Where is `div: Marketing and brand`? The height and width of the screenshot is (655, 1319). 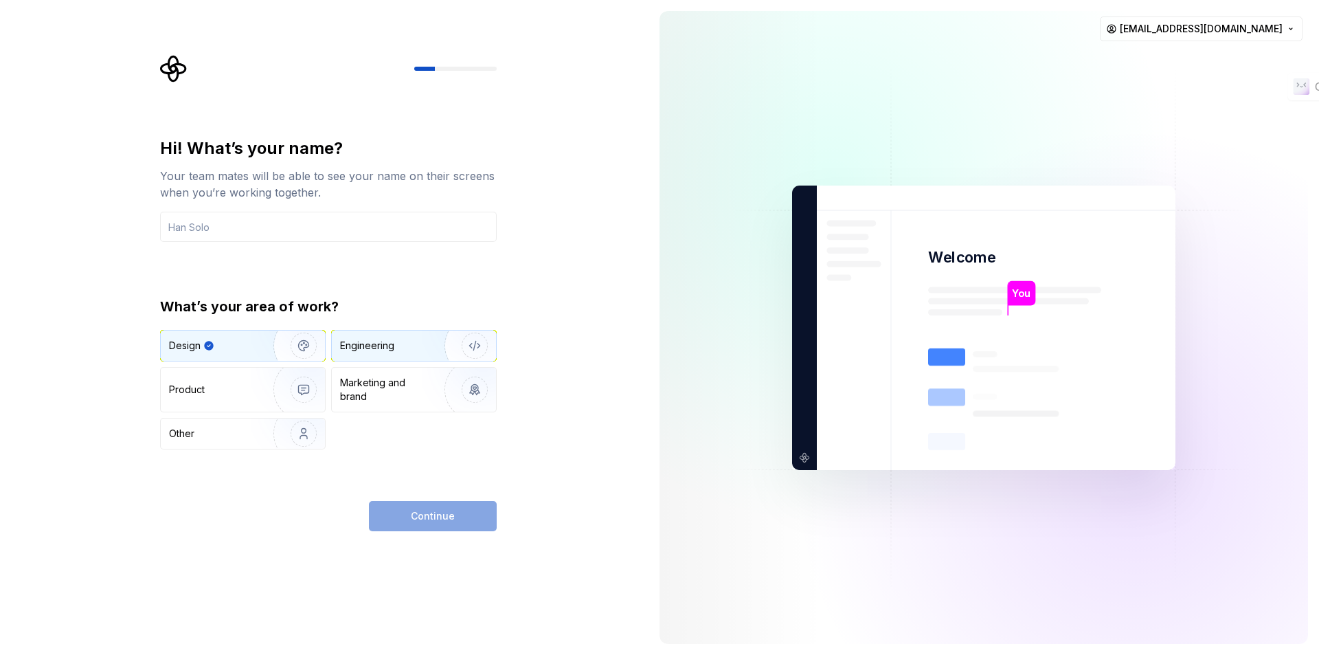 div: Marketing and brand is located at coordinates (386, 389).